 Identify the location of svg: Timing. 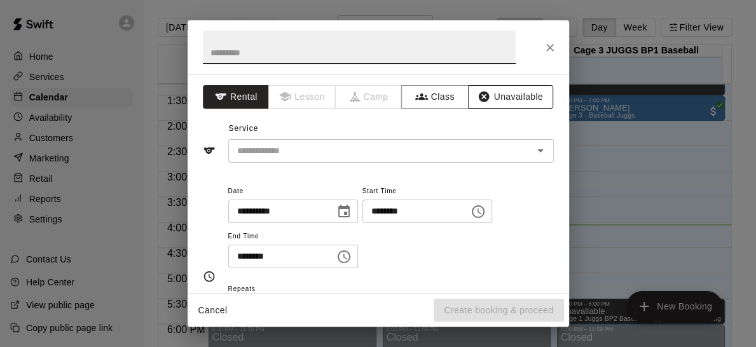
(209, 276).